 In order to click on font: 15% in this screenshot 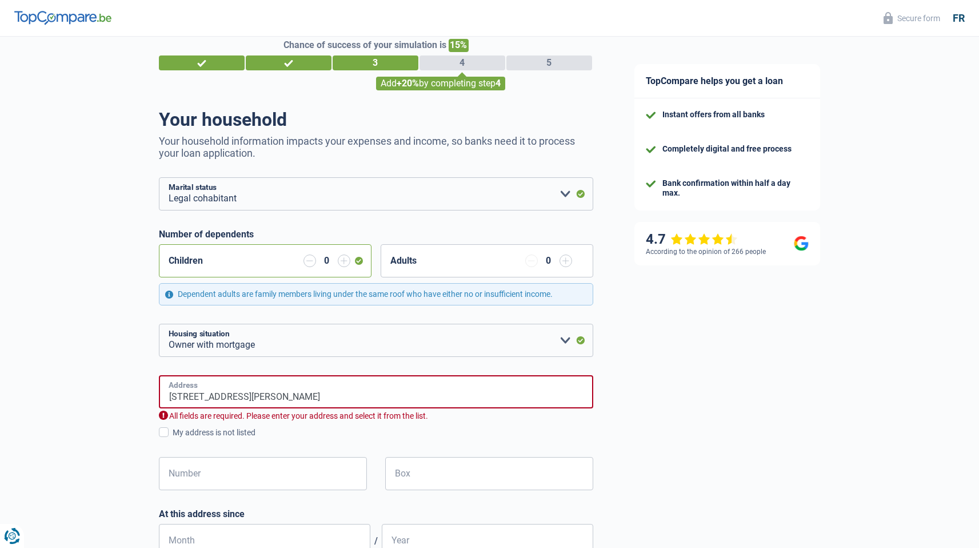, I will do `click(458, 45)`.